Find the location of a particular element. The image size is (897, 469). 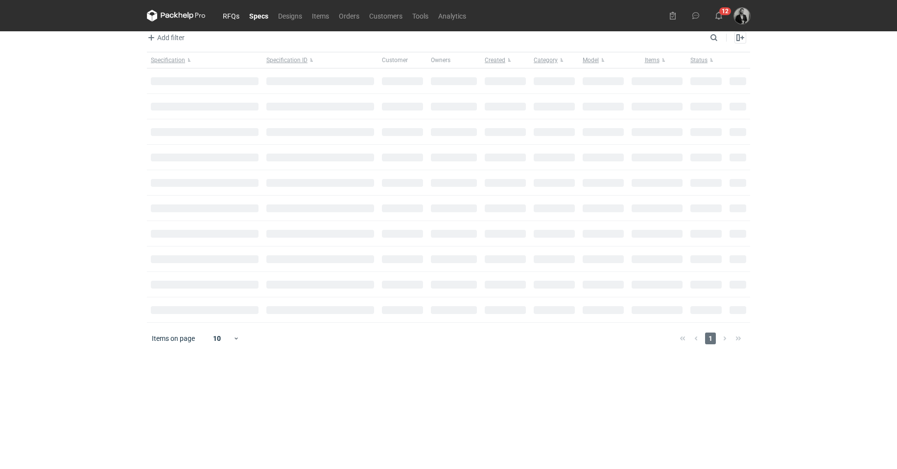

span: 1 is located at coordinates (710, 339).